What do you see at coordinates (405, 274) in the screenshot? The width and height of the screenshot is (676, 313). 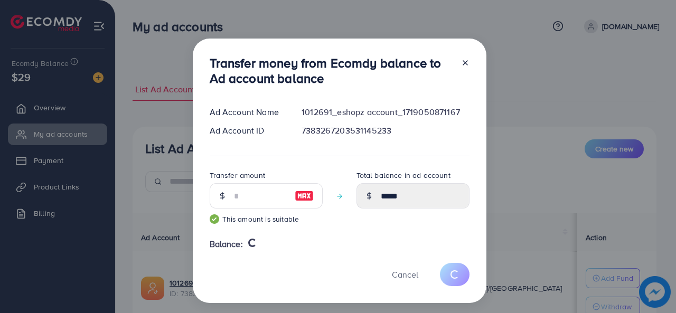 I see `button: Cancel` at bounding box center [405, 274].